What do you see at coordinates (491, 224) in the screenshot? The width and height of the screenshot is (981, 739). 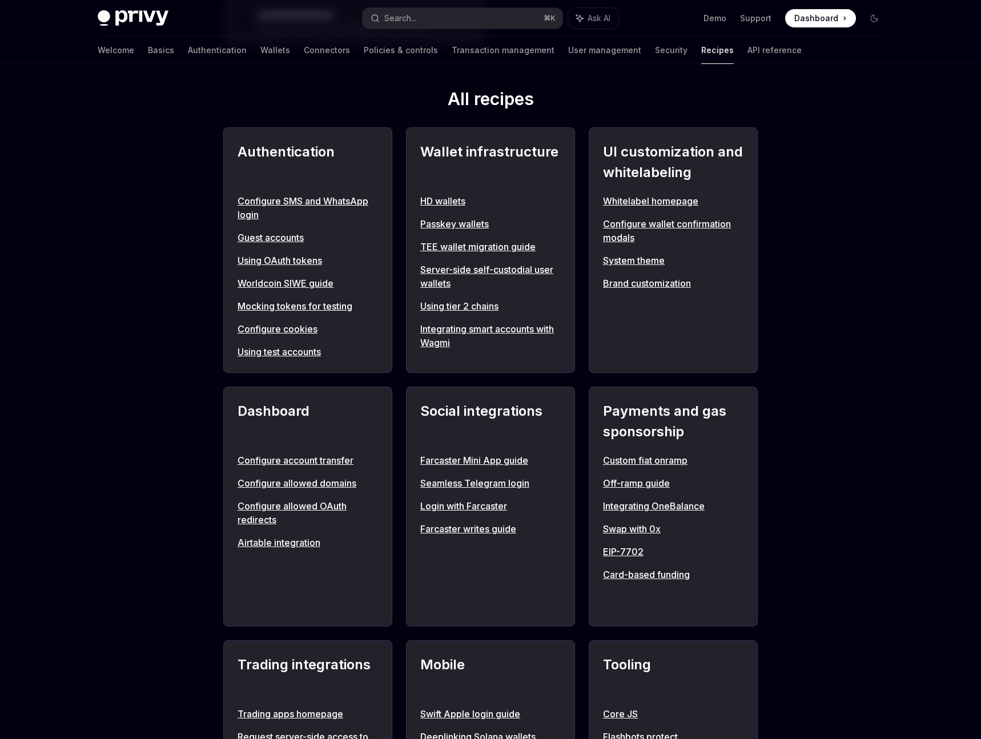 I see `a: Passkey wallets` at bounding box center [491, 224].